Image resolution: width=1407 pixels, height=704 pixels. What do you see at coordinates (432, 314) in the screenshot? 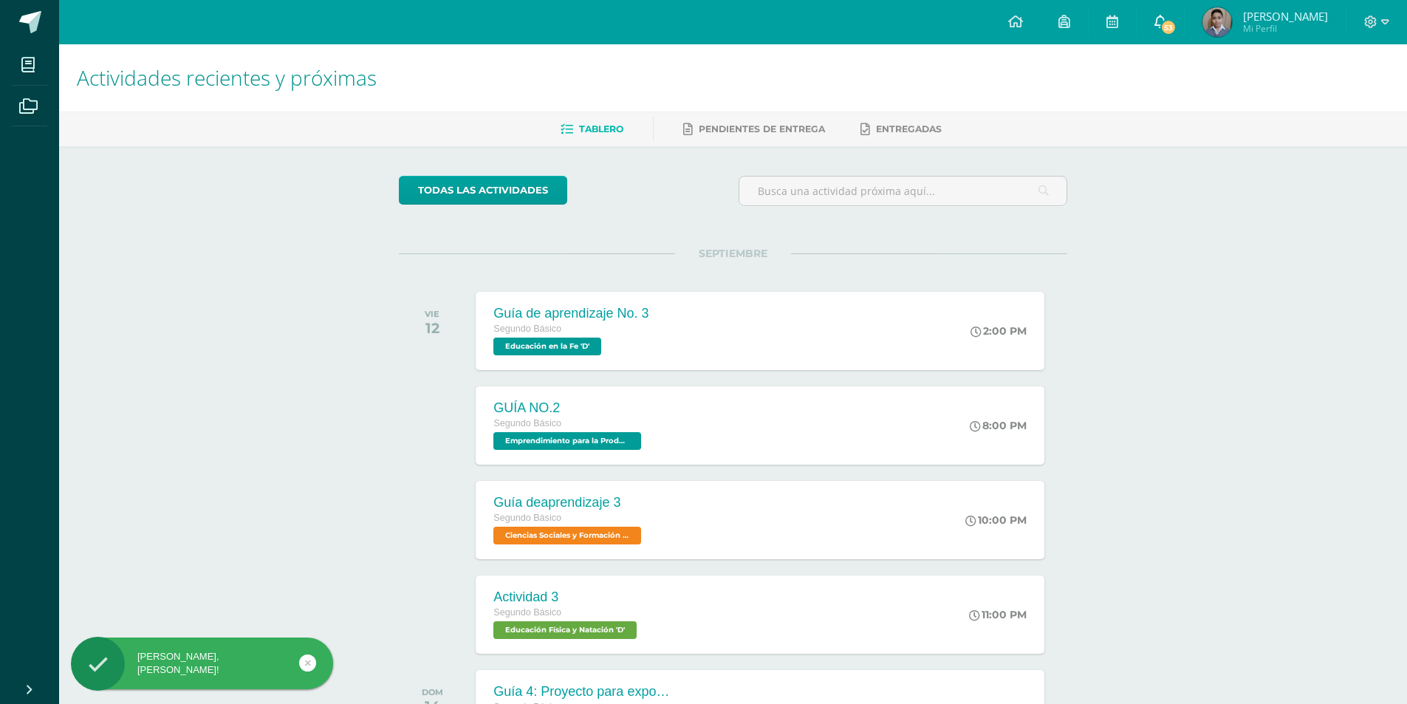
I see `div: VIE` at bounding box center [432, 314].